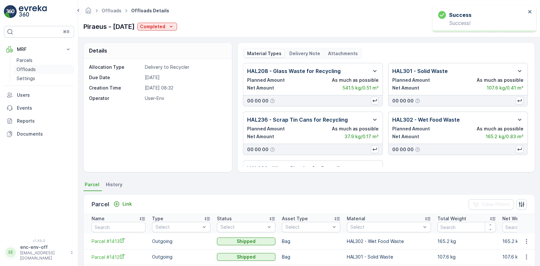 The image size is (540, 266). What do you see at coordinates (98, 51) in the screenshot?
I see `p: Details` at bounding box center [98, 51].